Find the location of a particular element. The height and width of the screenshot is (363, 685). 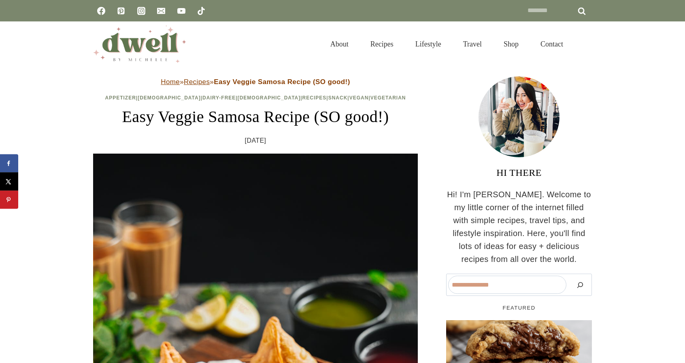

a: TikTok is located at coordinates (201, 11).